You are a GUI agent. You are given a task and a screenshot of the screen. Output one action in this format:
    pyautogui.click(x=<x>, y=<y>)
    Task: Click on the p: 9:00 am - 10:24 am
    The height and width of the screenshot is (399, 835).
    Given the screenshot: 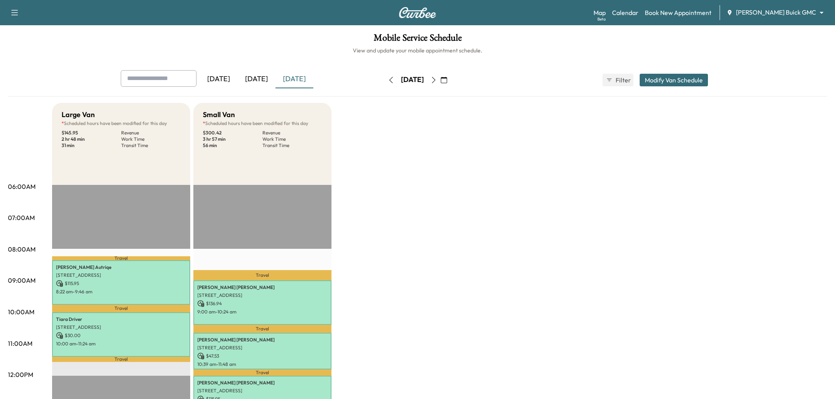 What is the action you would take?
    pyautogui.click(x=262, y=312)
    